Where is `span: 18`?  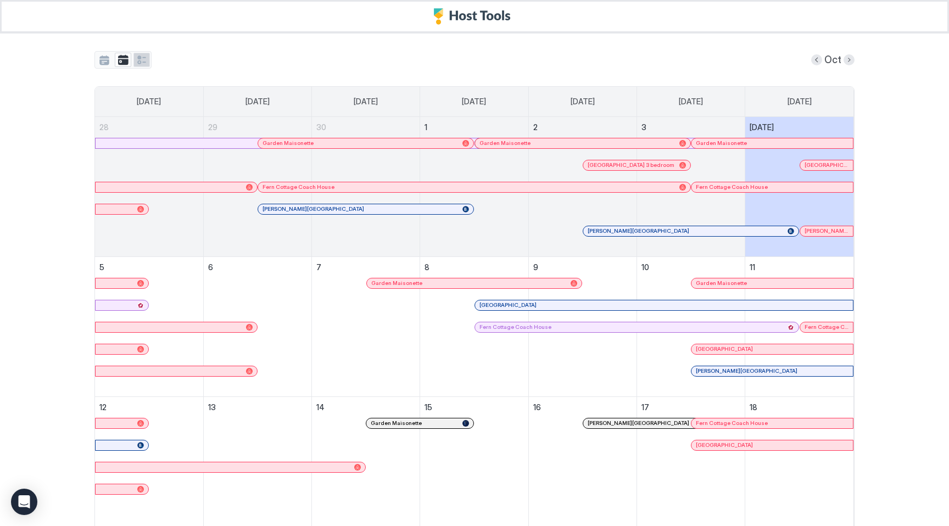
span: 18 is located at coordinates (753, 407).